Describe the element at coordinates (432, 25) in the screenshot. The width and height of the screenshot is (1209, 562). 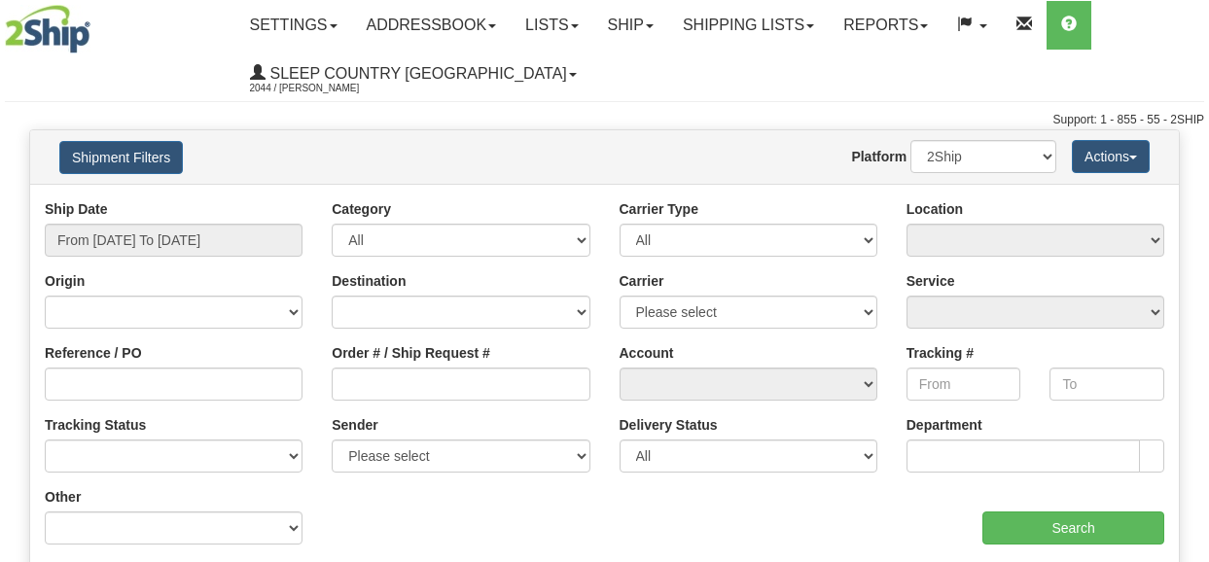
I see `a: Addressbook` at that location.